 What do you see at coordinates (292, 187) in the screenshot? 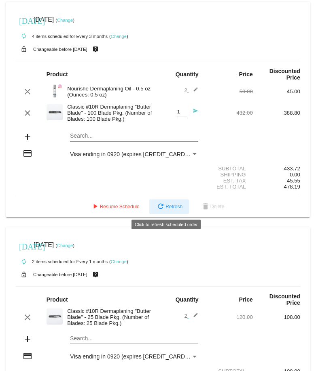
I see `span: 478.19` at bounding box center [292, 187].